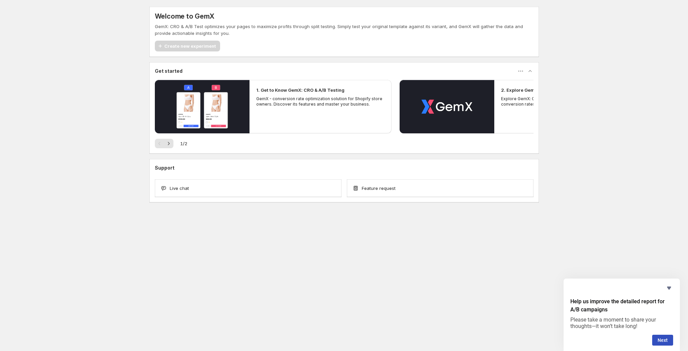  I want to click on nav: Pagination, so click(164, 143).